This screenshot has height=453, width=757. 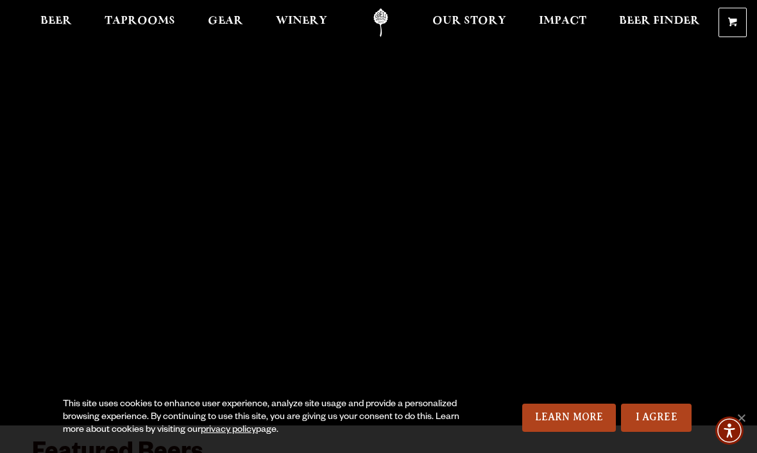 I want to click on a: privacy policy, so click(x=228, y=431).